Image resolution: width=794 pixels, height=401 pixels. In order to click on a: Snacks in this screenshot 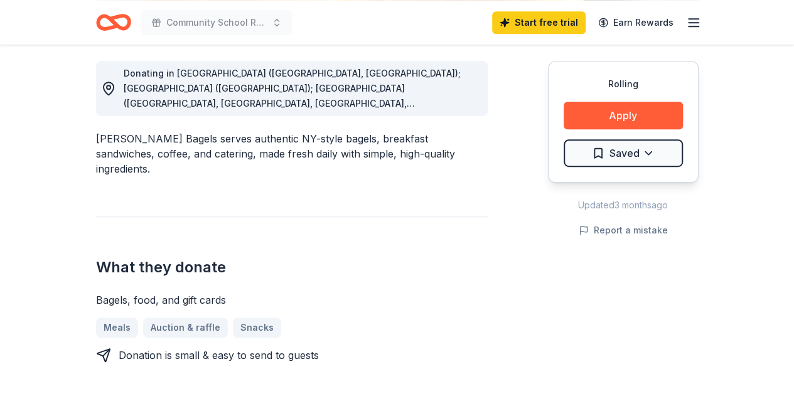, I will do `click(257, 327)`.